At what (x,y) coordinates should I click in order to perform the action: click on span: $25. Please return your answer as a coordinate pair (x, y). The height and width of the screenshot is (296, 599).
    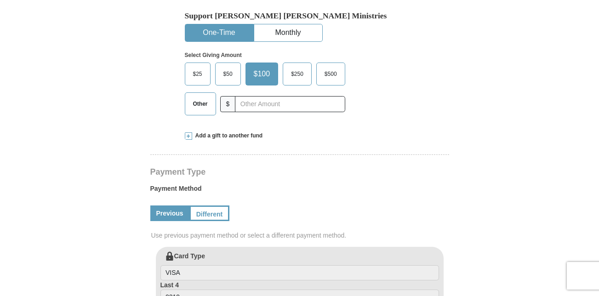
    Looking at the image, I should click on (198, 74).